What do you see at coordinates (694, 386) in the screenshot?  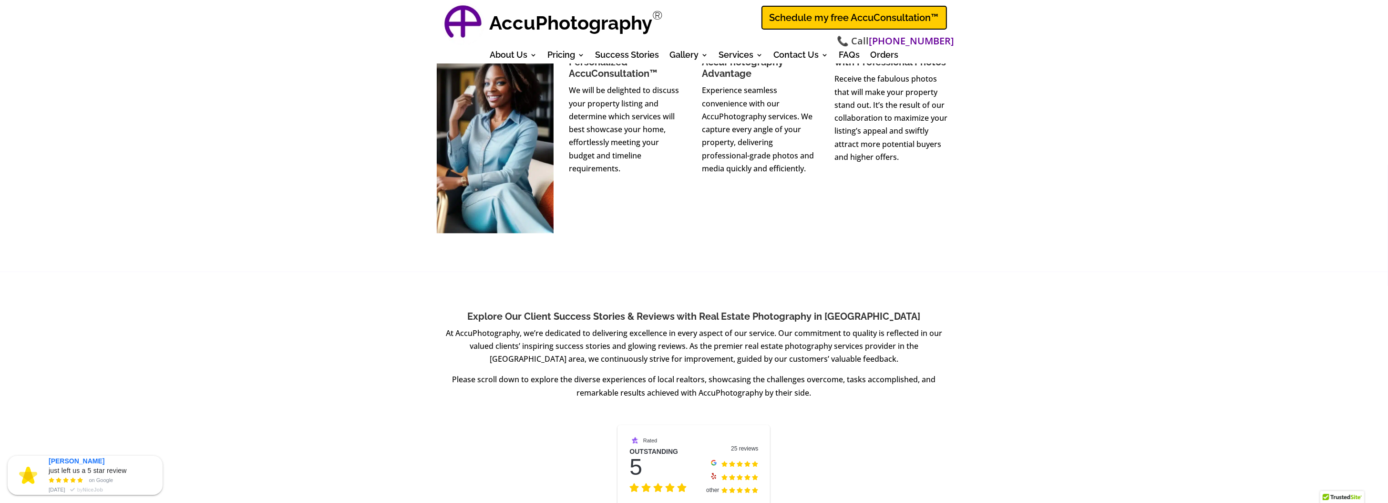 I see `p: Please scroll down to explore the diverse experiences of local realtors, showcasing the challenge...` at bounding box center [694, 386].